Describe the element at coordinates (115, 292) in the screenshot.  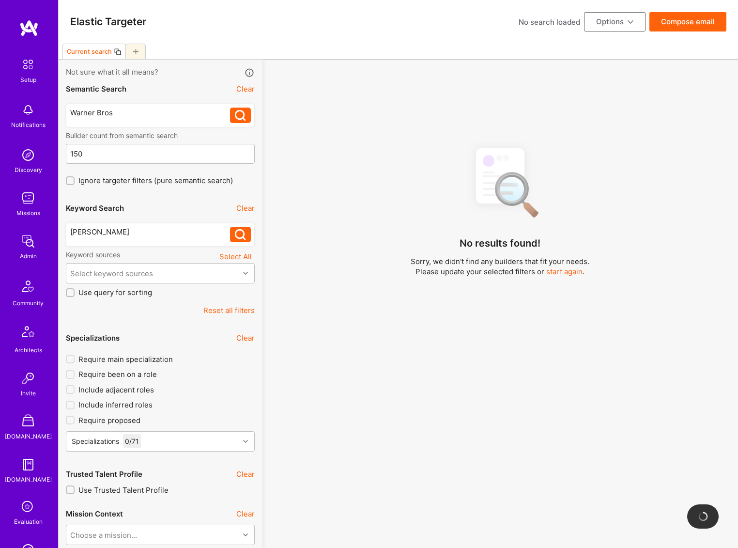
I see `span: Use query for sorting` at that location.